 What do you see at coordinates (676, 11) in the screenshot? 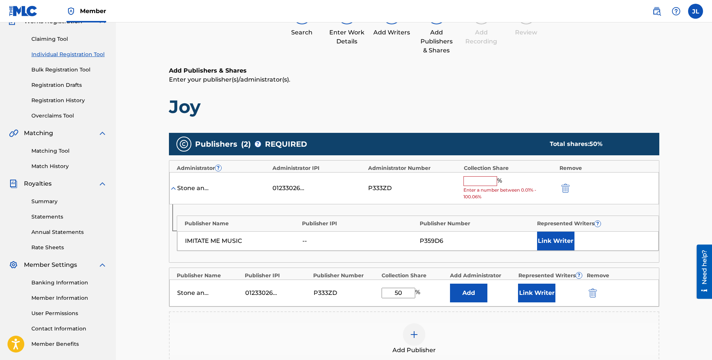
I see `img: help` at bounding box center [676, 11].